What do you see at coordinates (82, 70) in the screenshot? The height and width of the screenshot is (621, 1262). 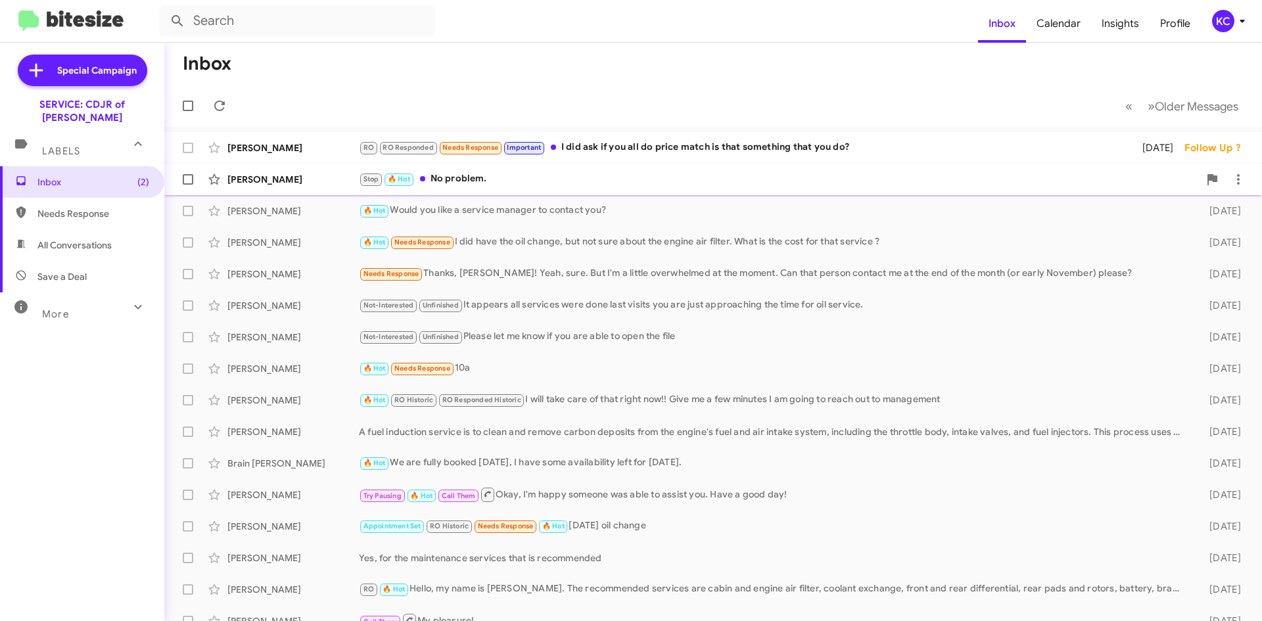 I see `a: Special Campaign` at bounding box center [82, 70].